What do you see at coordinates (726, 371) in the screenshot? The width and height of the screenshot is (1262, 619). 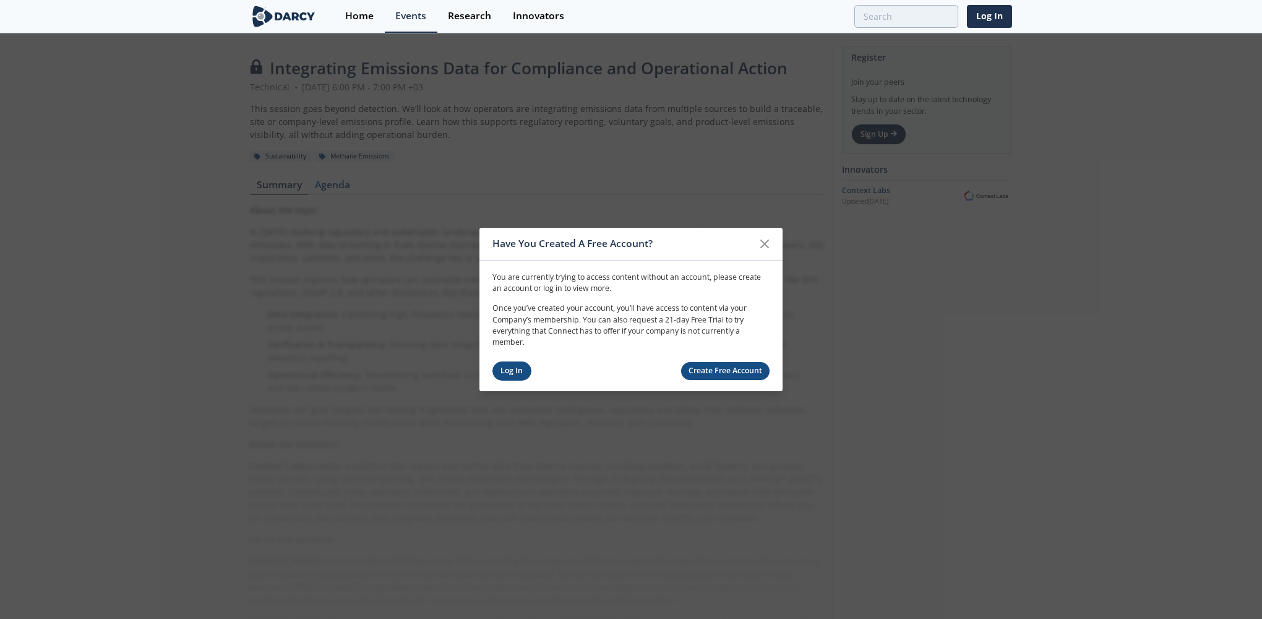 I see `a: Create Free Account` at bounding box center [726, 371].